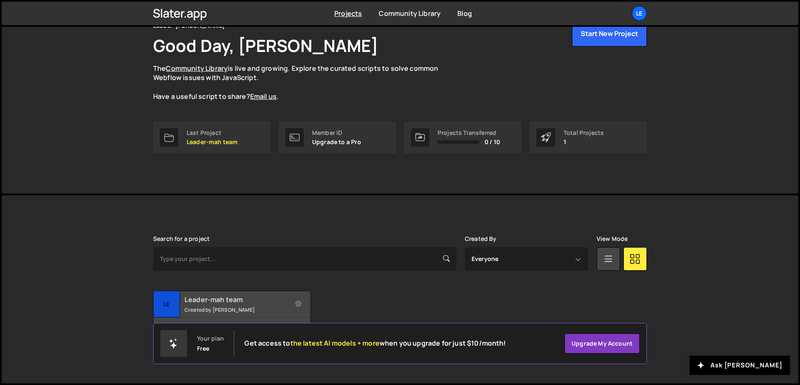 Image resolution: width=800 pixels, height=385 pixels. I want to click on a: Projects, so click(348, 13).